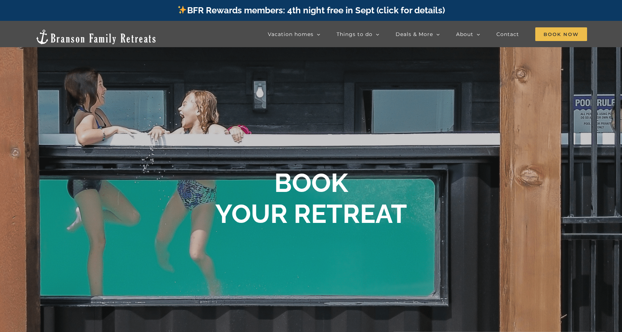  I want to click on a: BFR Rewards members: 4th night free in Sept (click for details), so click(311, 10).